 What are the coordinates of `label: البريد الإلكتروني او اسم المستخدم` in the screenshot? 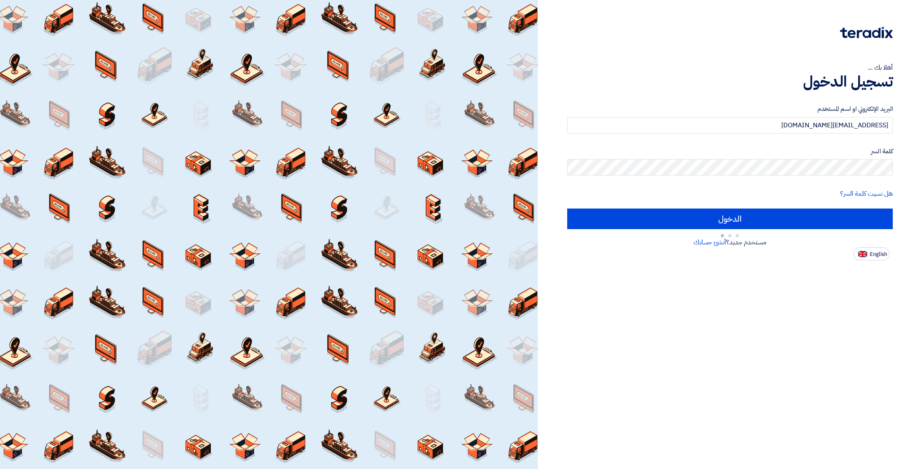 It's located at (730, 109).